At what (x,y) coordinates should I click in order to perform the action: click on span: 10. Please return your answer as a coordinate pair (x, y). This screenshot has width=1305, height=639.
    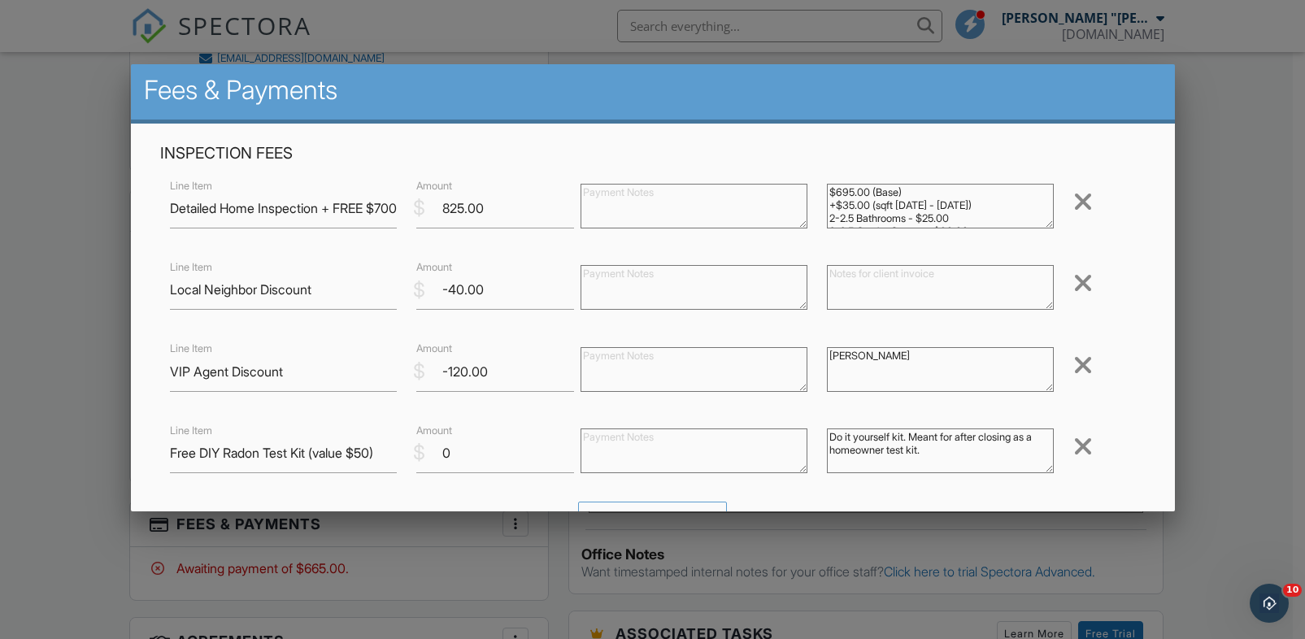
    Looking at the image, I should click on (1292, 590).